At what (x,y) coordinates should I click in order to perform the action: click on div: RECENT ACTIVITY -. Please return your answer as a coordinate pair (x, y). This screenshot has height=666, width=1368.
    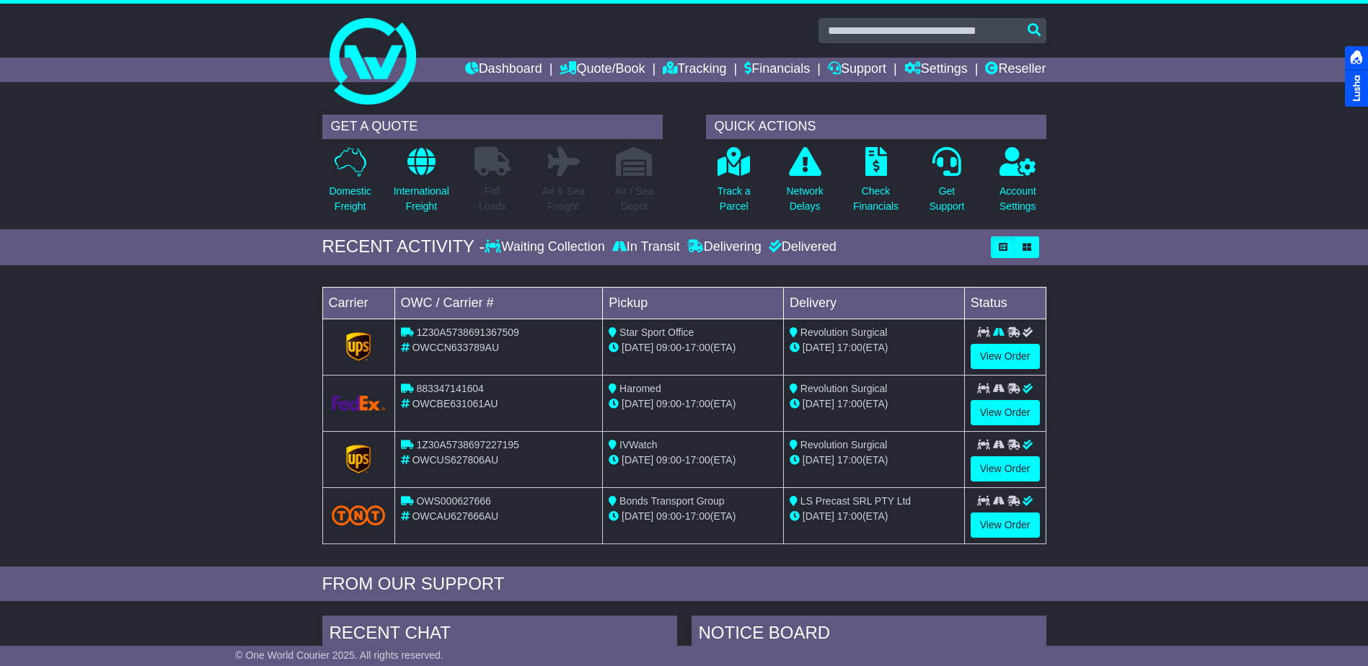
    Looking at the image, I should click on (404, 247).